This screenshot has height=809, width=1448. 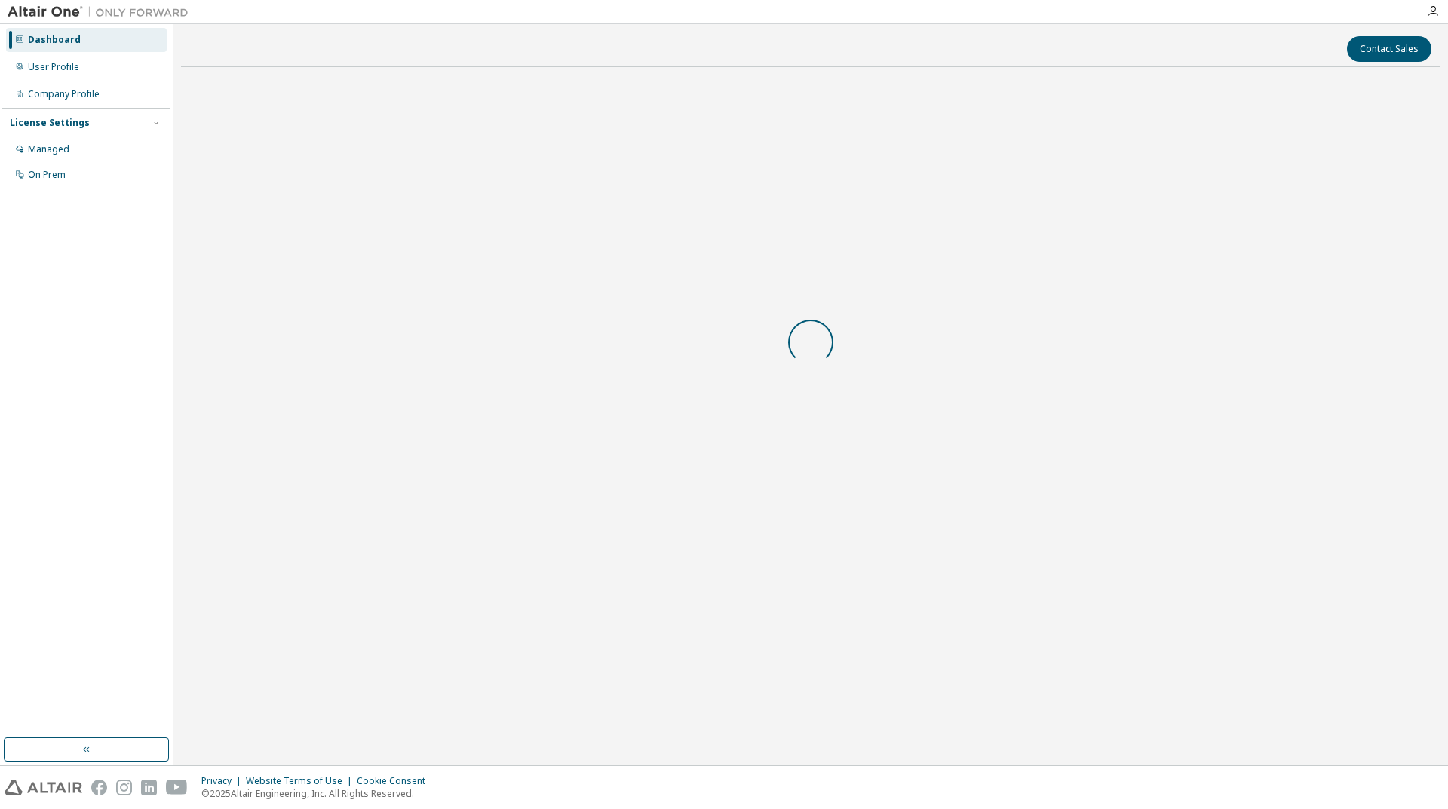 What do you see at coordinates (47, 175) in the screenshot?
I see `div: On Prem` at bounding box center [47, 175].